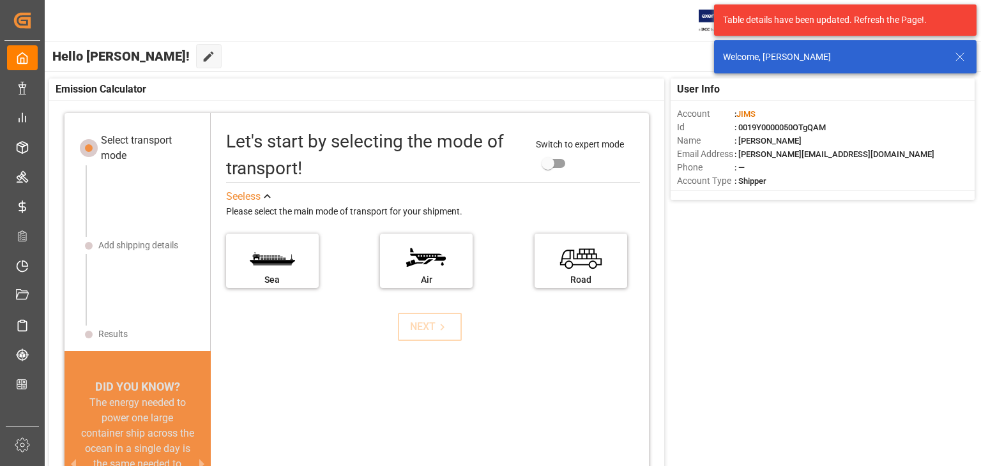  What do you see at coordinates (706, 114) in the screenshot?
I see `span: Account` at bounding box center [706, 114].